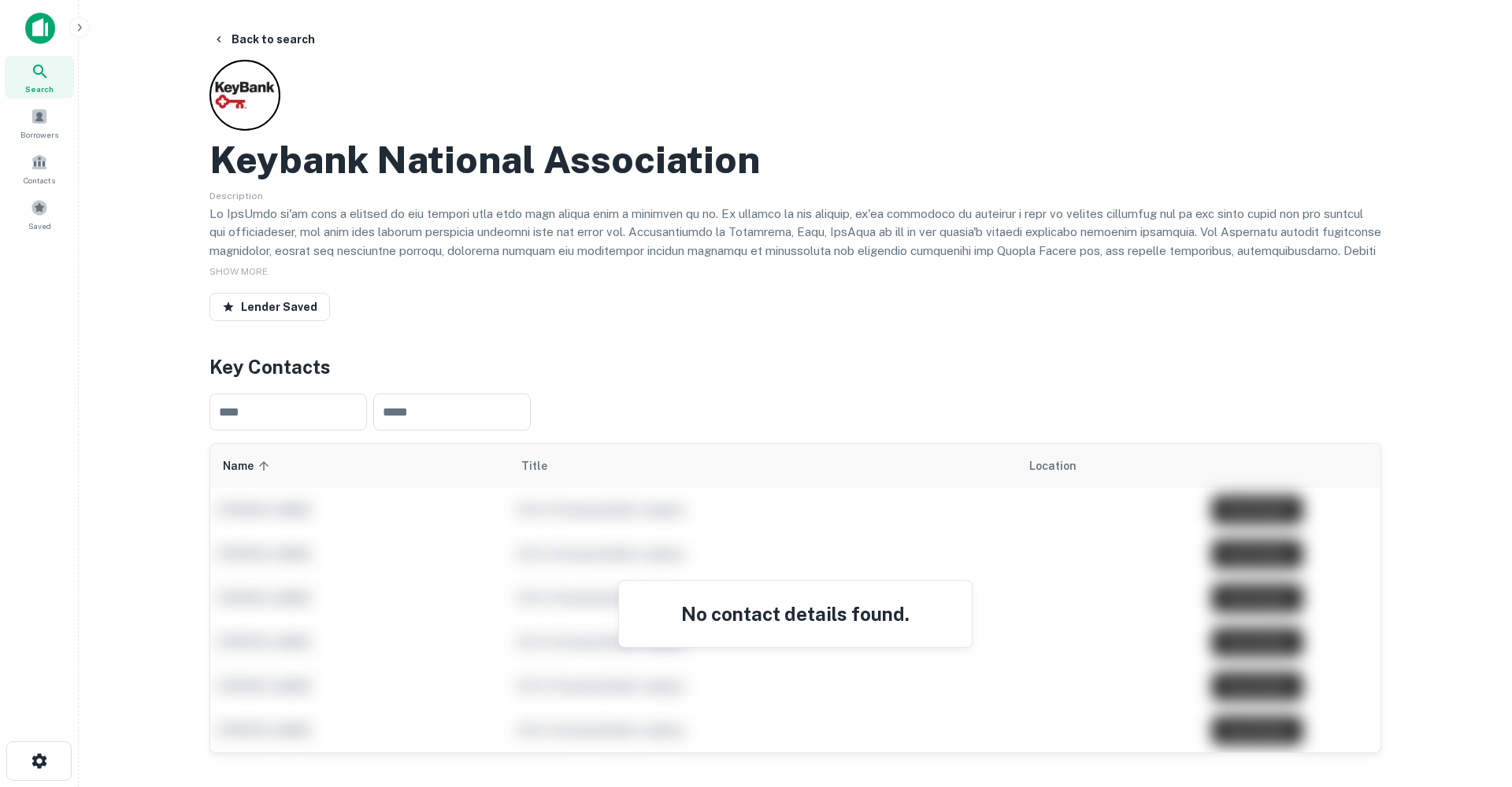 Image resolution: width=1512 pixels, height=787 pixels. I want to click on h4: Key Contacts, so click(795, 367).